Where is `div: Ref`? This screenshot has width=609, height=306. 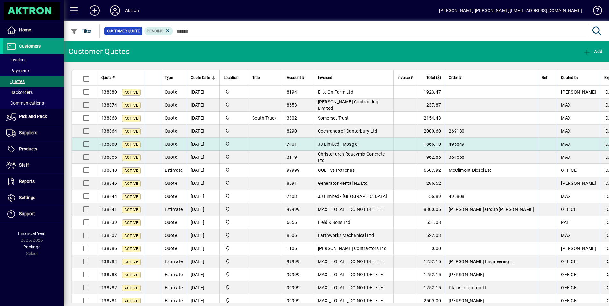 div: Ref is located at coordinates (547, 78).